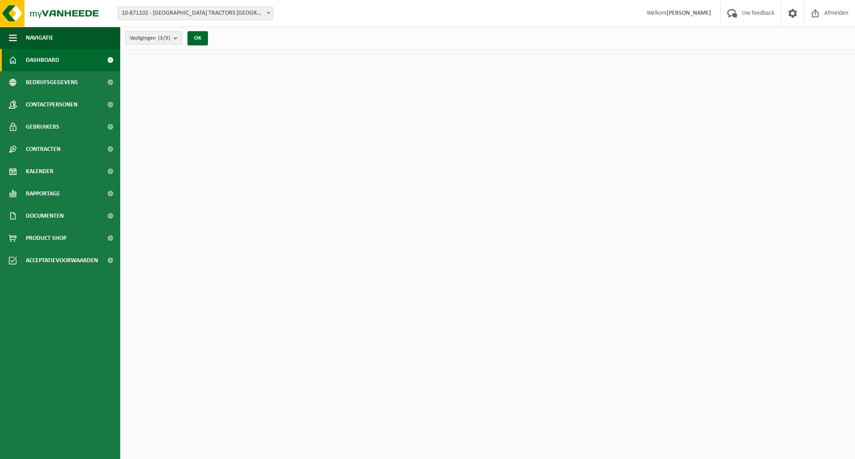 This screenshot has height=459, width=855. I want to click on span: Acceptatievoorwaarden, so click(62, 261).